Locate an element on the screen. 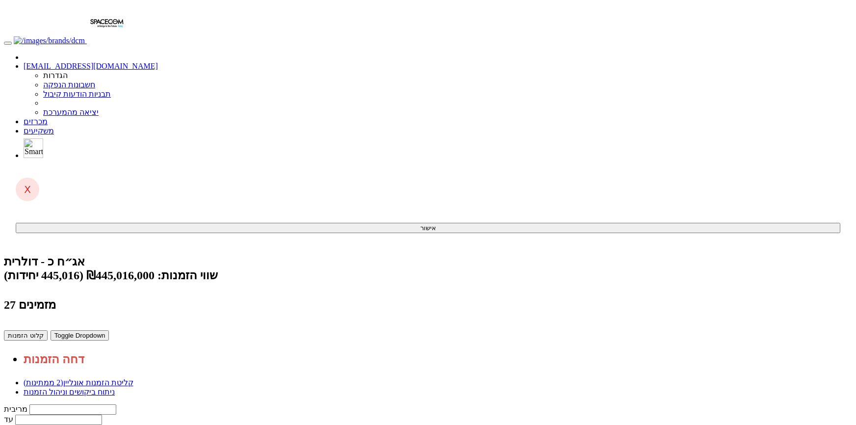 Image resolution: width=856 pixels, height=425 pixels. button: Toggle Dropdown is located at coordinates (80, 335).